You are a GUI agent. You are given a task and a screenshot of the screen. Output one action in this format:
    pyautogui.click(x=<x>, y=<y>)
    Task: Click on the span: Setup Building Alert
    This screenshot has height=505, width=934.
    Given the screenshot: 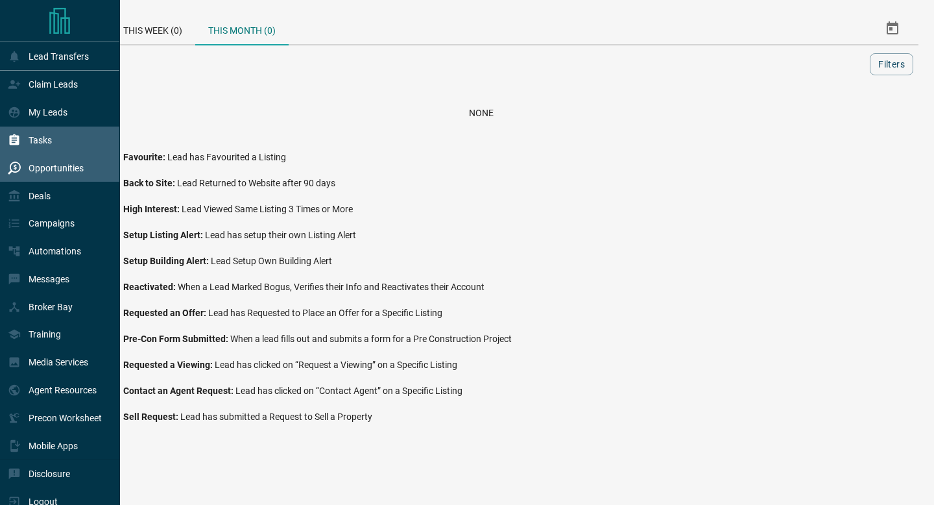 What is the action you would take?
    pyautogui.click(x=167, y=261)
    